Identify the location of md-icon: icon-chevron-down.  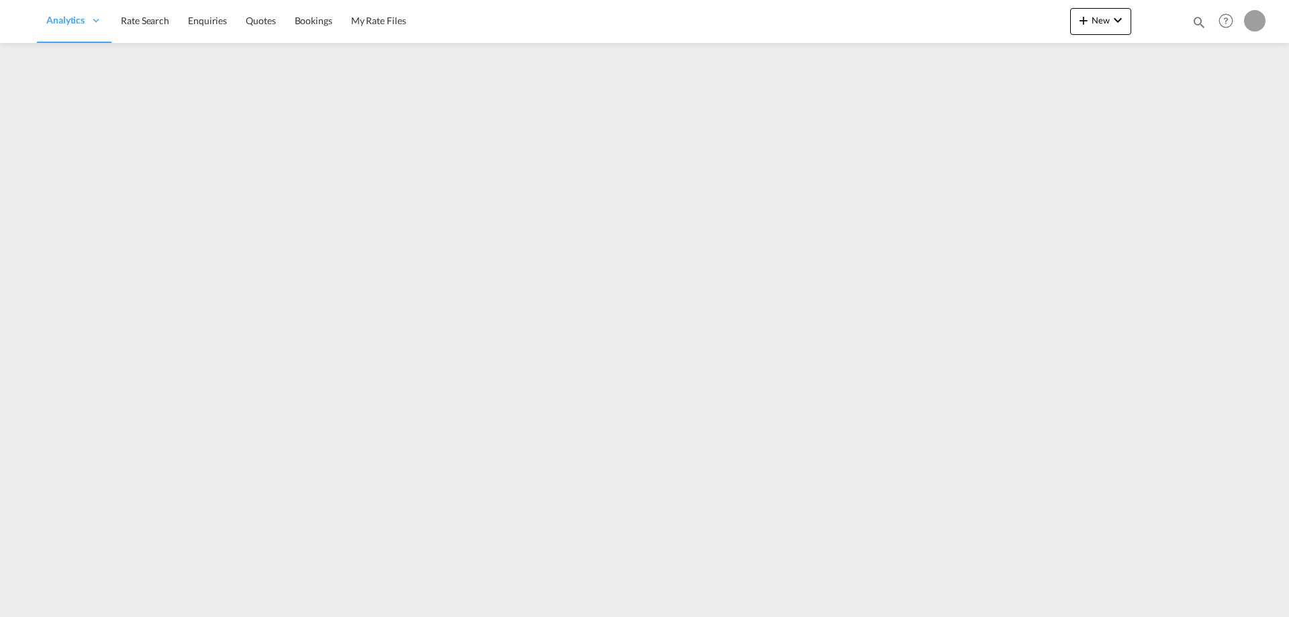
(1118, 20).